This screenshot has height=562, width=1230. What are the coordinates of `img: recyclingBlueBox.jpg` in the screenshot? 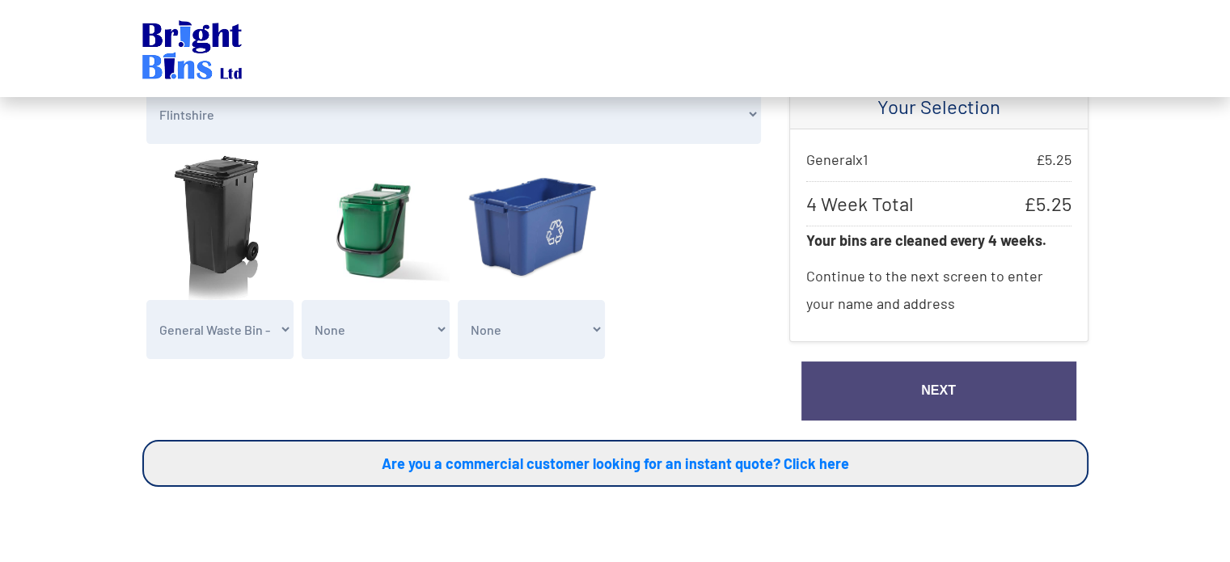 It's located at (531, 226).